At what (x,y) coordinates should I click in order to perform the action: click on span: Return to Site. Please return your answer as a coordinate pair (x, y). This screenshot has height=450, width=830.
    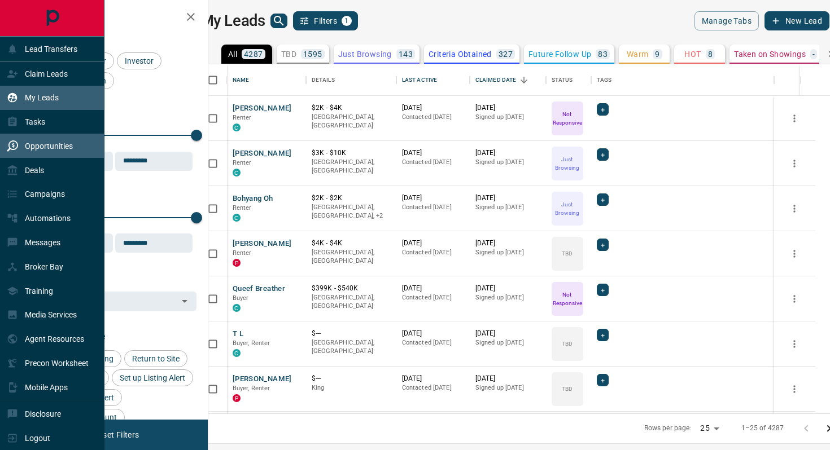
    Looking at the image, I should click on (156, 359).